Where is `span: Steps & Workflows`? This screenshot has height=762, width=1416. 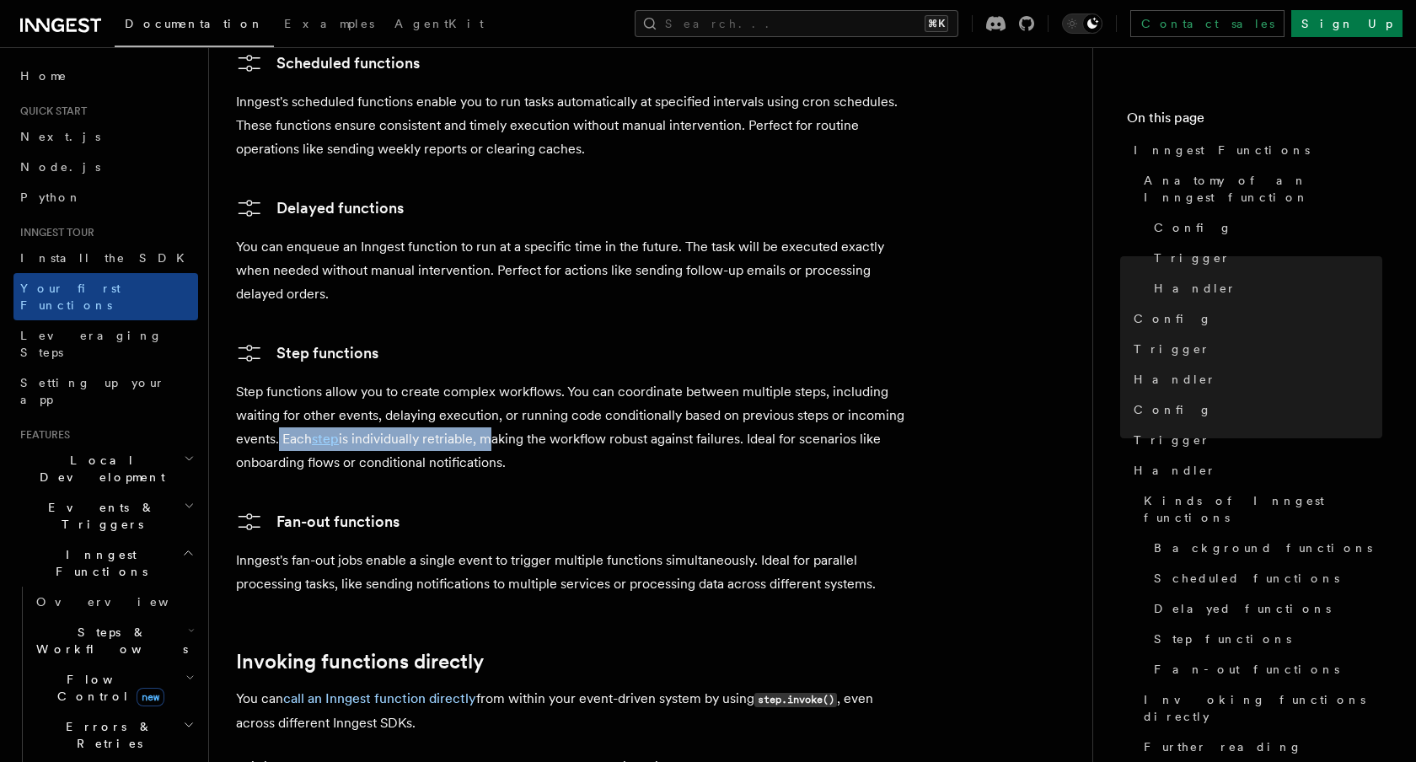
span: Steps & Workflows is located at coordinates (109, 640).